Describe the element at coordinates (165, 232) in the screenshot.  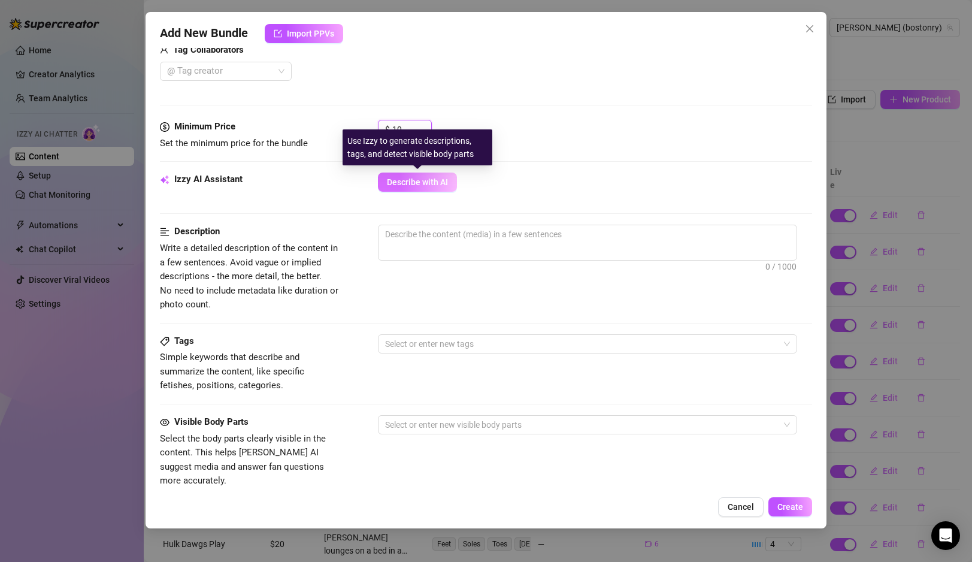
I see `span: align-left` at that location.